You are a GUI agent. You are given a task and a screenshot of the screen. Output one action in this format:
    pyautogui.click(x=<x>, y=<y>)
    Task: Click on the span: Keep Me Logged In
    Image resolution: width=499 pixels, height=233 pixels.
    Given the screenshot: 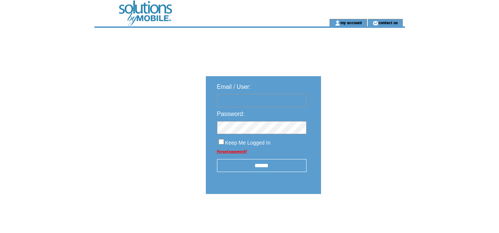 What is the action you would take?
    pyautogui.click(x=248, y=143)
    